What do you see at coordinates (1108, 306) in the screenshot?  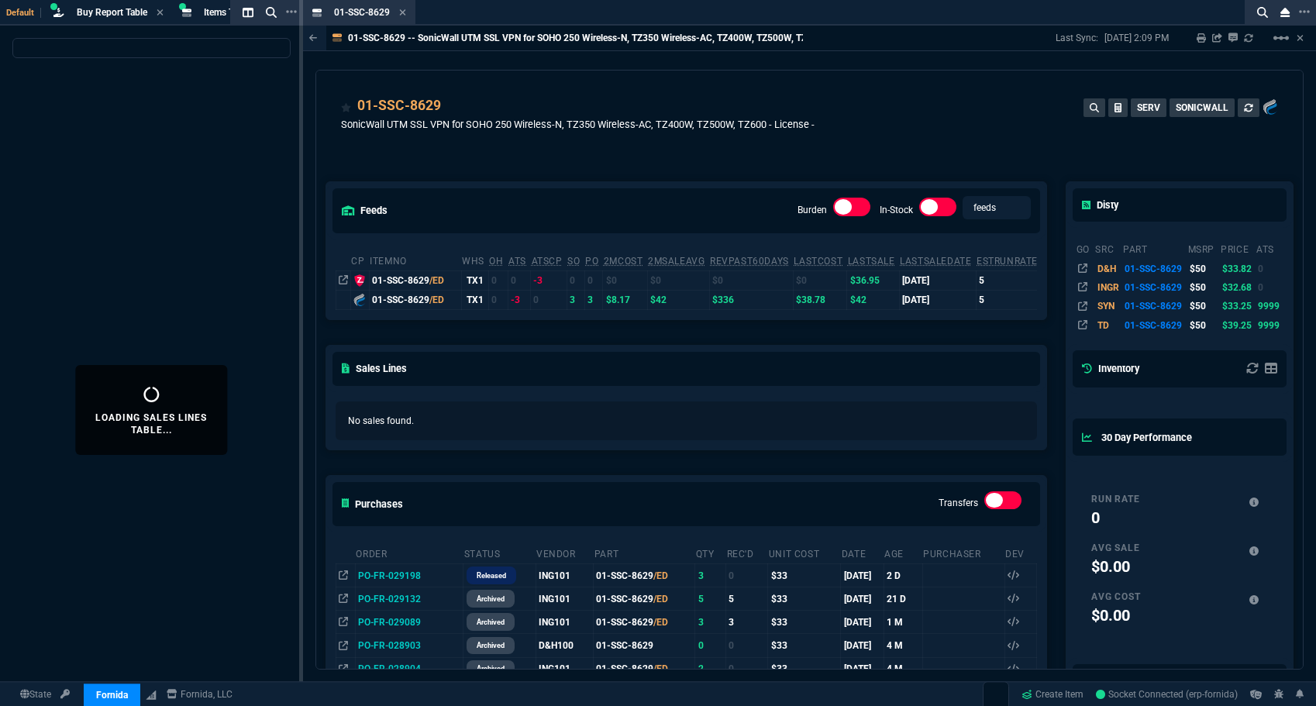 I see `td: SYN` at bounding box center [1108, 306].